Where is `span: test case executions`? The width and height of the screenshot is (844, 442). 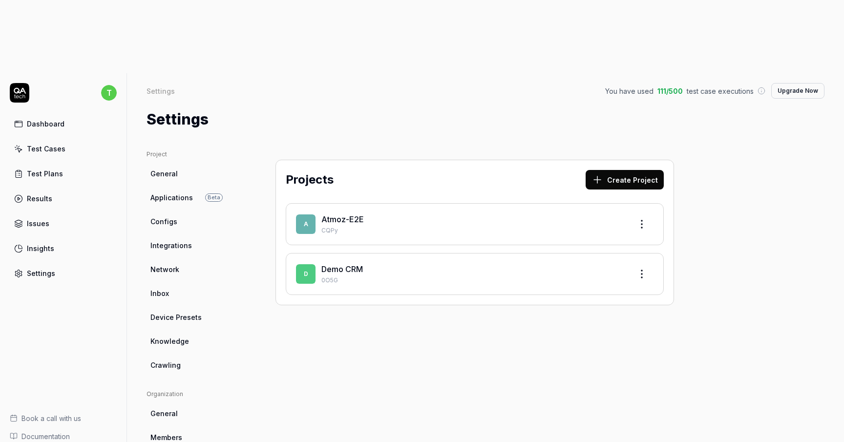 span: test case executions is located at coordinates (720, 91).